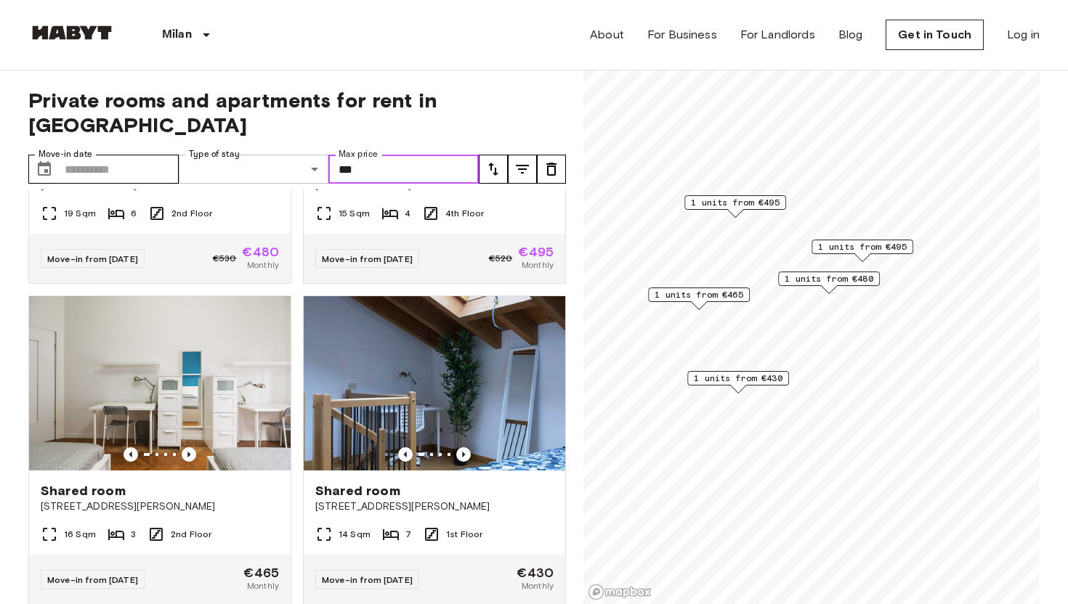  What do you see at coordinates (177, 35) in the screenshot?
I see `p: Milan` at bounding box center [177, 35].